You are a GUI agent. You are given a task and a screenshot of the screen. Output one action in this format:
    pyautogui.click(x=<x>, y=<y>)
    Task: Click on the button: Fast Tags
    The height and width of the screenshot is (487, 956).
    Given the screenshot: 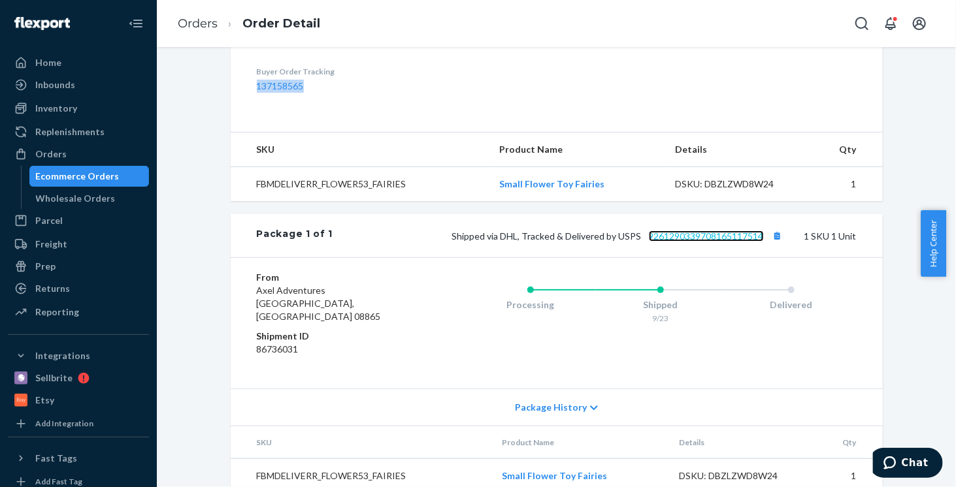 What is the action you would take?
    pyautogui.click(x=78, y=459)
    